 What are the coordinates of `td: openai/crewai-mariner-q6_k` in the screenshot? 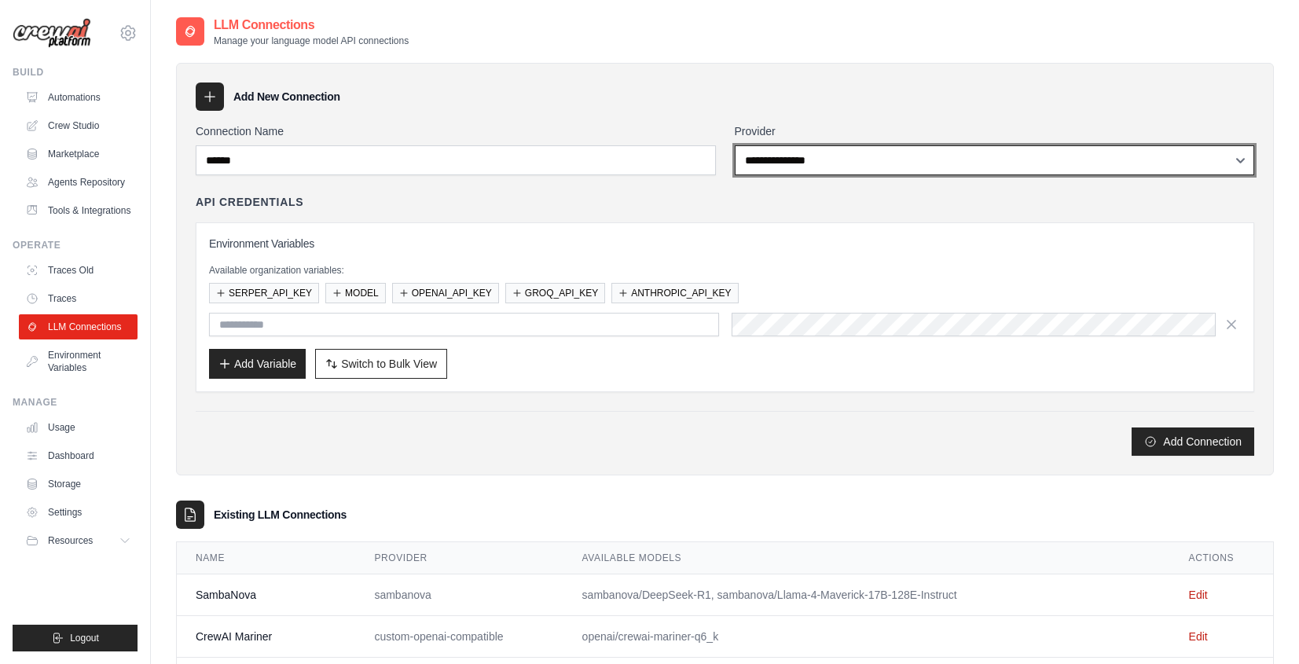 It's located at (867, 636).